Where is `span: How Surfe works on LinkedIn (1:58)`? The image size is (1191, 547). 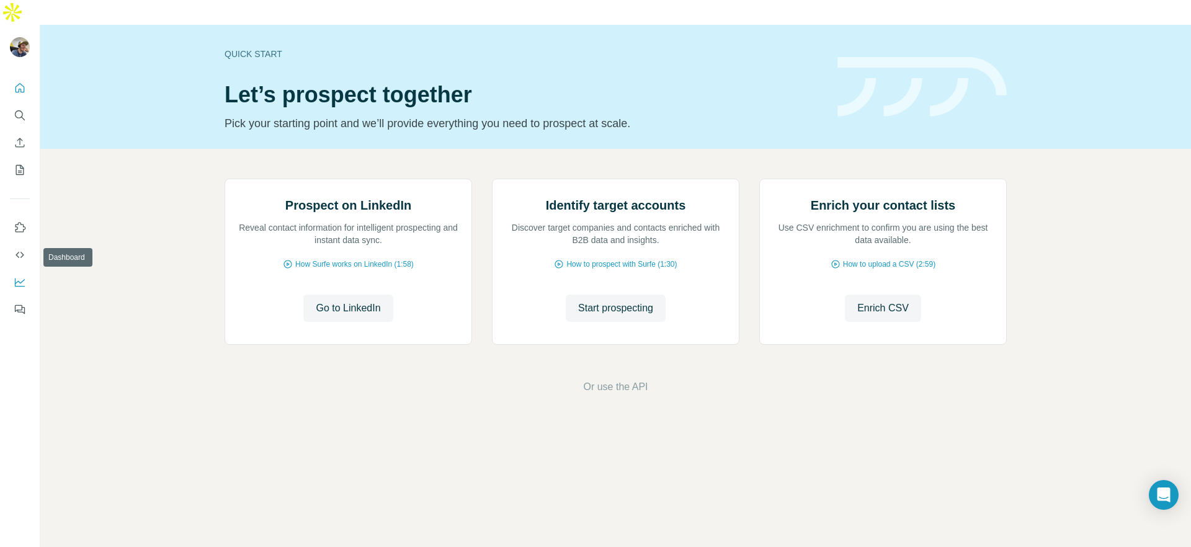
span: How Surfe works on LinkedIn (1:58) is located at coordinates (354, 264).